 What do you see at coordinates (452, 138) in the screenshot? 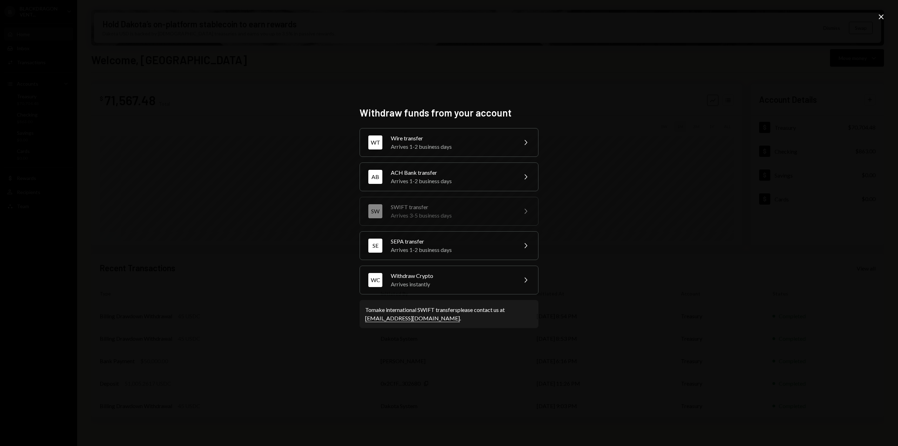
I see `div: Wire transfer` at bounding box center [452, 138].